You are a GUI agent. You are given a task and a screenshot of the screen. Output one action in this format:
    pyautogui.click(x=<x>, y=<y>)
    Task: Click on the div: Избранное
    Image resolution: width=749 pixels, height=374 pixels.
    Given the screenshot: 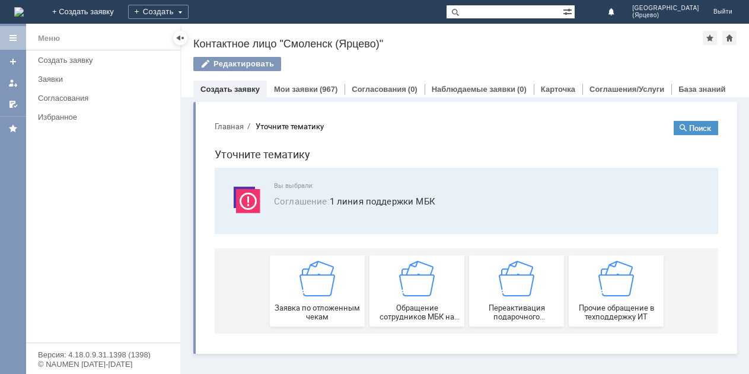 What is the action you would take?
    pyautogui.click(x=99, y=117)
    